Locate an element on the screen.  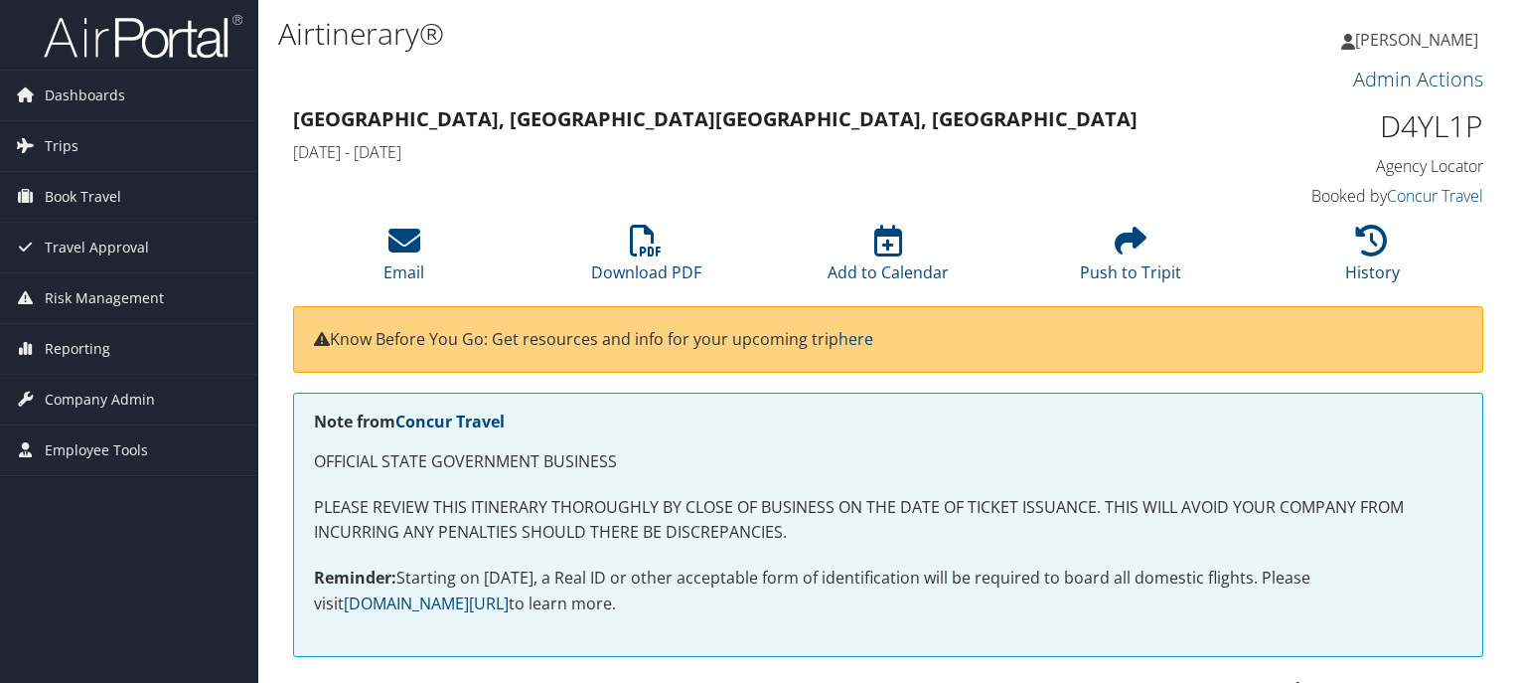
a: Email is located at coordinates (403, 259).